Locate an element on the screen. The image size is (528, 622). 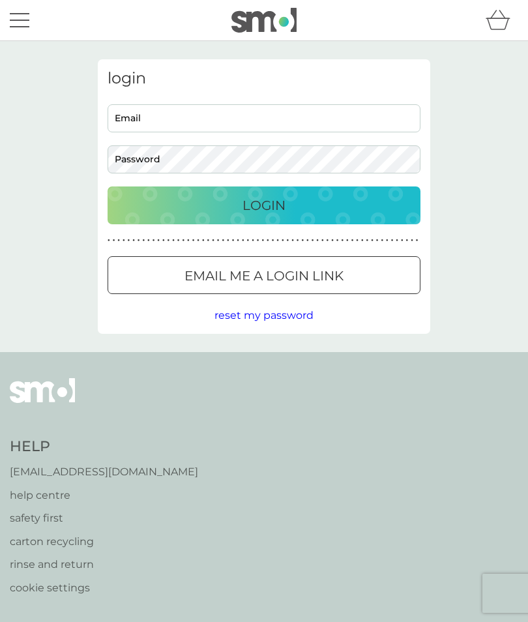
p: Email me a login link is located at coordinates (264, 276).